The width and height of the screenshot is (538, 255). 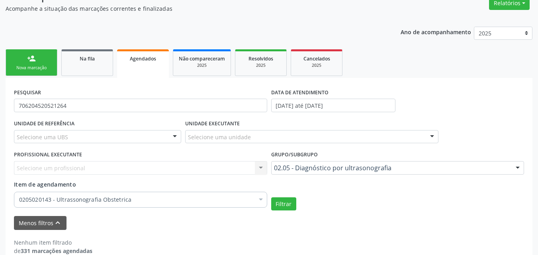 What do you see at coordinates (48, 155) in the screenshot?
I see `label: PROFISSIONAL EXECUTANTE` at bounding box center [48, 155].